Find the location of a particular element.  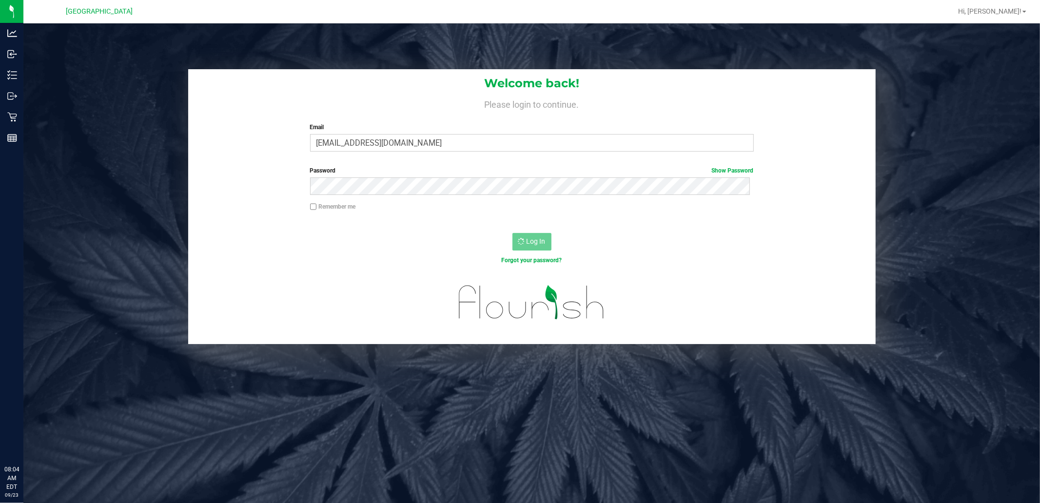

button: Log In is located at coordinates (532, 242).